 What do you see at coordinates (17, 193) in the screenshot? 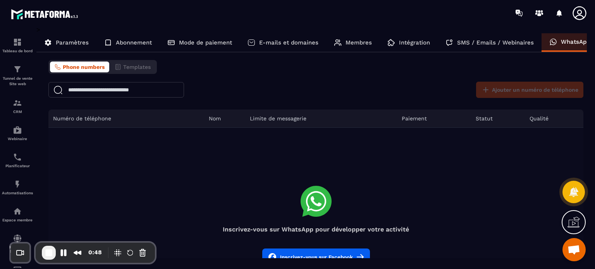
I see `p: Automatisations` at bounding box center [17, 193].